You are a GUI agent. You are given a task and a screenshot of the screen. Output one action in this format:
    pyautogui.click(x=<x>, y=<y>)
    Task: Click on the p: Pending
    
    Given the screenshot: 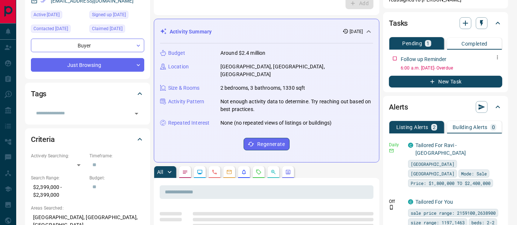 What is the action you would take?
    pyautogui.click(x=412, y=43)
    